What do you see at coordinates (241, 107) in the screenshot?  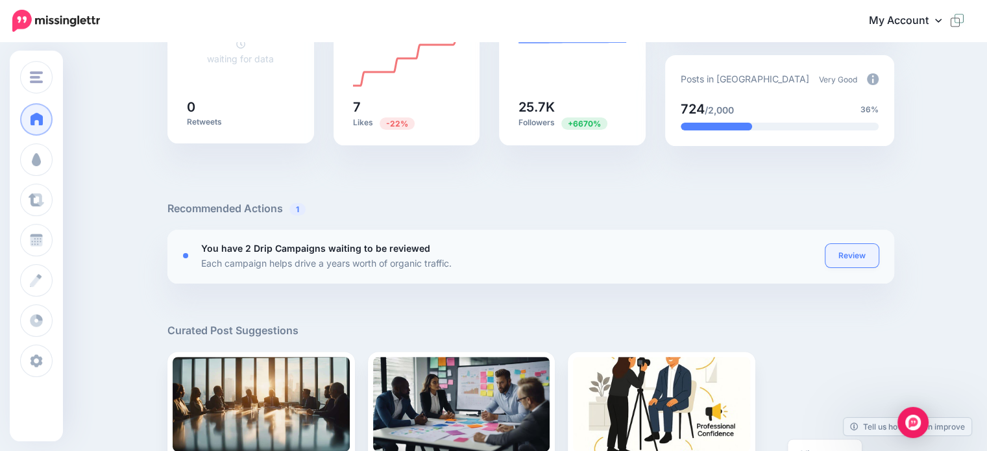 I see `h5: 0` at bounding box center [241, 107].